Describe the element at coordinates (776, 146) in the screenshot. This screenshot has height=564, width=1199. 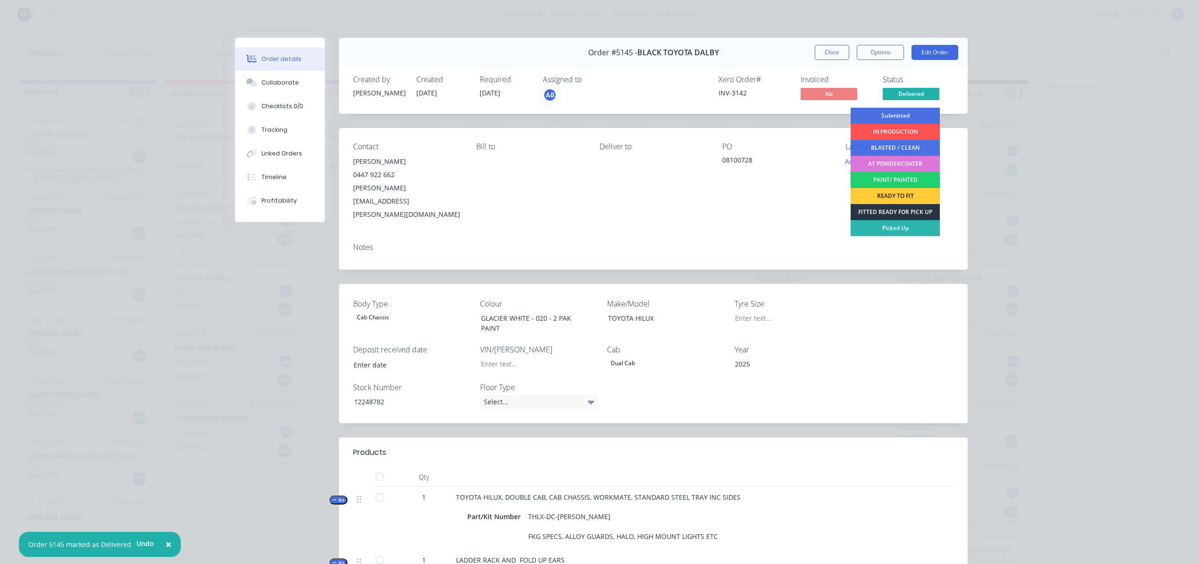
I see `div: PO` at that location.